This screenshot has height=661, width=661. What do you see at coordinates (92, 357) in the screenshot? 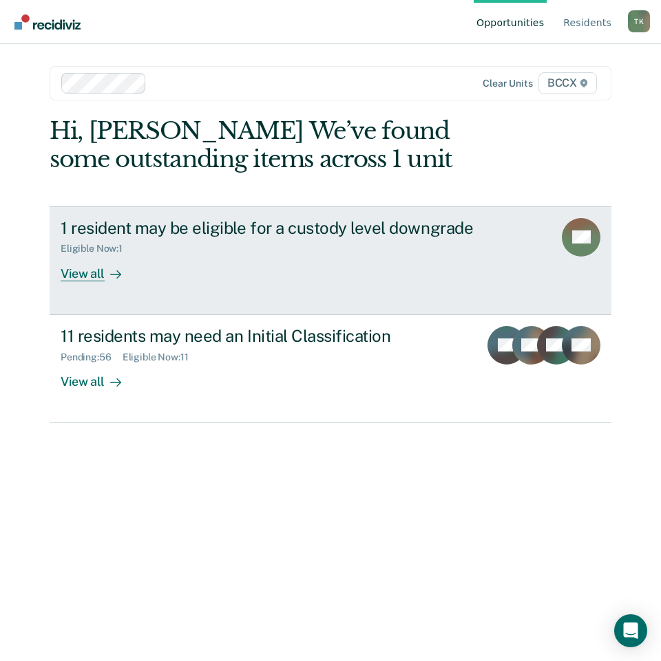
I see `div: Pending : 56` at bounding box center [92, 357].